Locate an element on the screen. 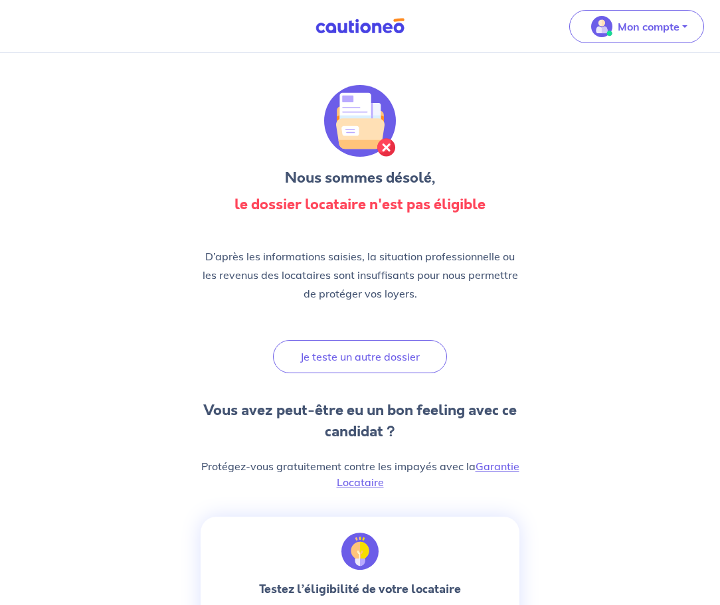  button: illu_account_valid_menu.svgMon compte is located at coordinates (636, 27).